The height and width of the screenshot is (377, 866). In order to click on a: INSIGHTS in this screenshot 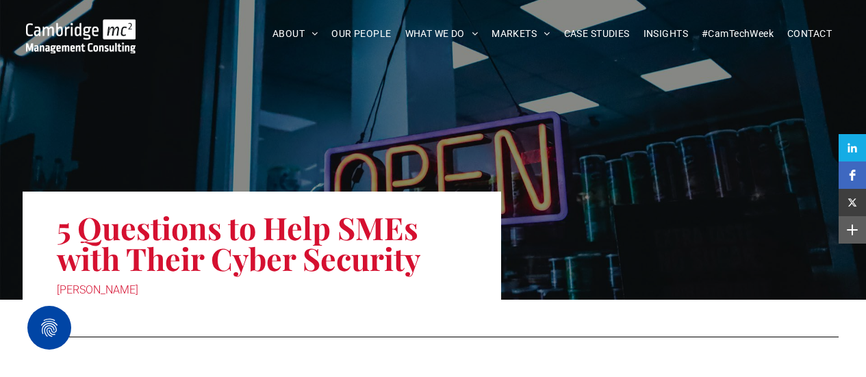, I will do `click(665, 34)`.